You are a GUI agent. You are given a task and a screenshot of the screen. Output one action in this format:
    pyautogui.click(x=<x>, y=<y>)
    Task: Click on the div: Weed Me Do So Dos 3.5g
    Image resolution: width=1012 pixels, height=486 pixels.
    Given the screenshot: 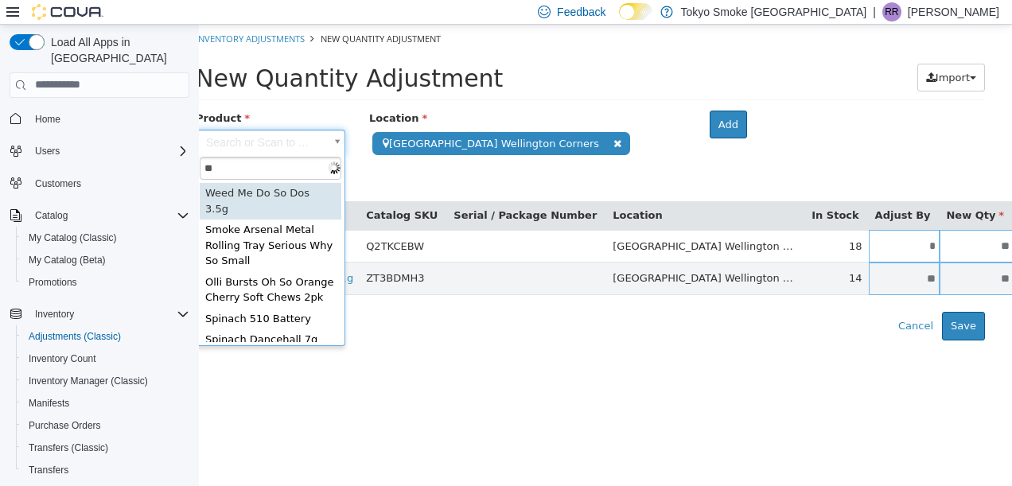 What is the action you would take?
    pyautogui.click(x=72, y=177)
    